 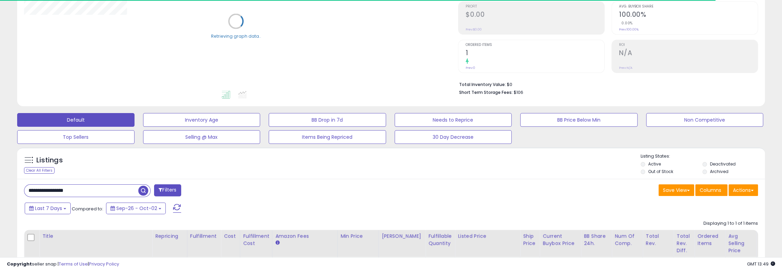 What do you see at coordinates (136, 209) in the screenshot?
I see `button: Sep-26 - Oct-02` at bounding box center [136, 209].